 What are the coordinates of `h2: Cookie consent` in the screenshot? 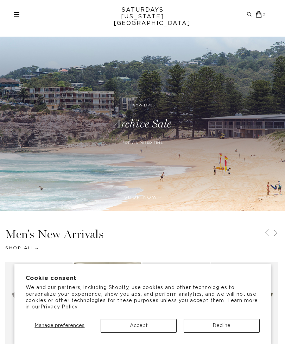 It's located at (142, 278).